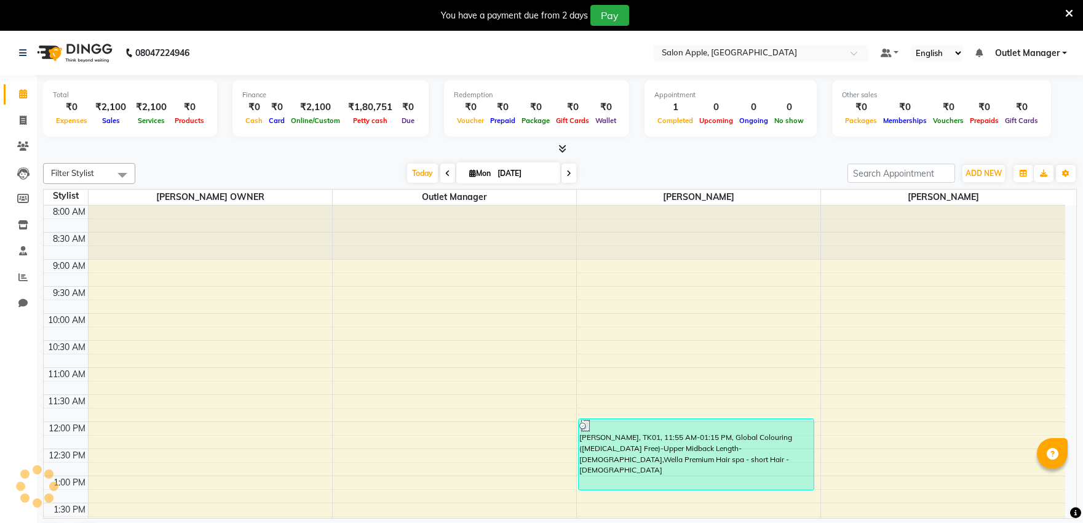 Image resolution: width=1083 pixels, height=523 pixels. Describe the element at coordinates (73, 53) in the screenshot. I see `img: logo` at that location.